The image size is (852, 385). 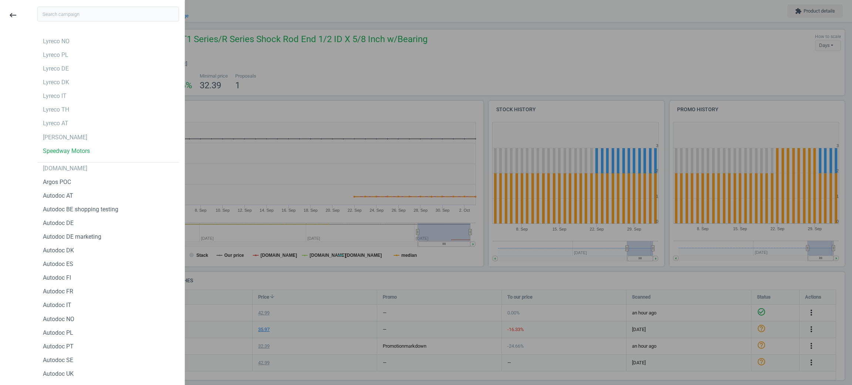 I want to click on div: Autodoc BE shopping testing, so click(x=81, y=210).